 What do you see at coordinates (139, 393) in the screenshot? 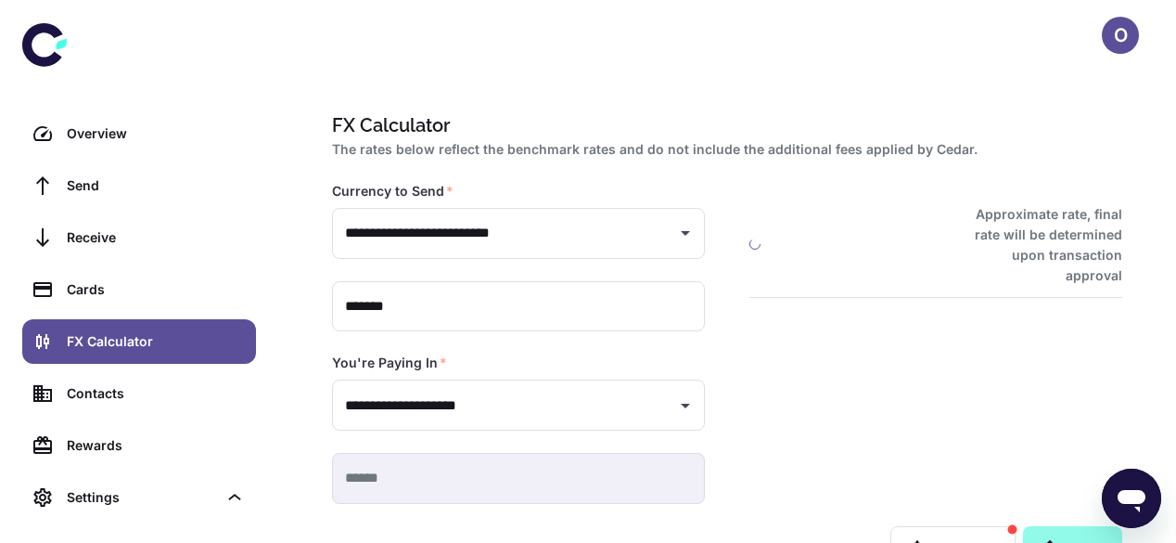
I see `a: Contacts` at bounding box center [139, 393].